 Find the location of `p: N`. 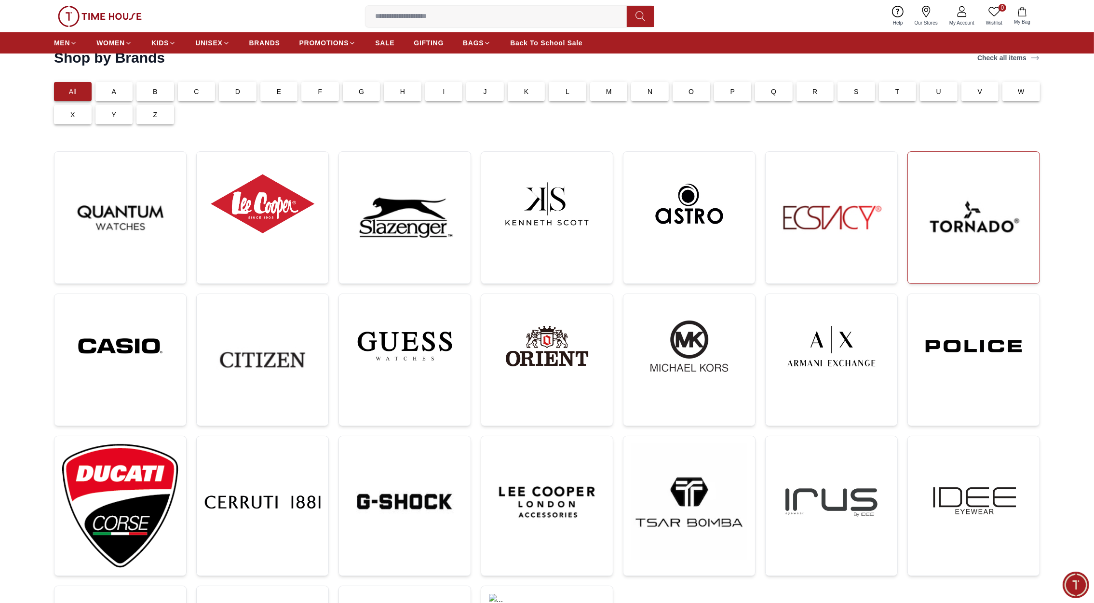

p: N is located at coordinates (650, 92).